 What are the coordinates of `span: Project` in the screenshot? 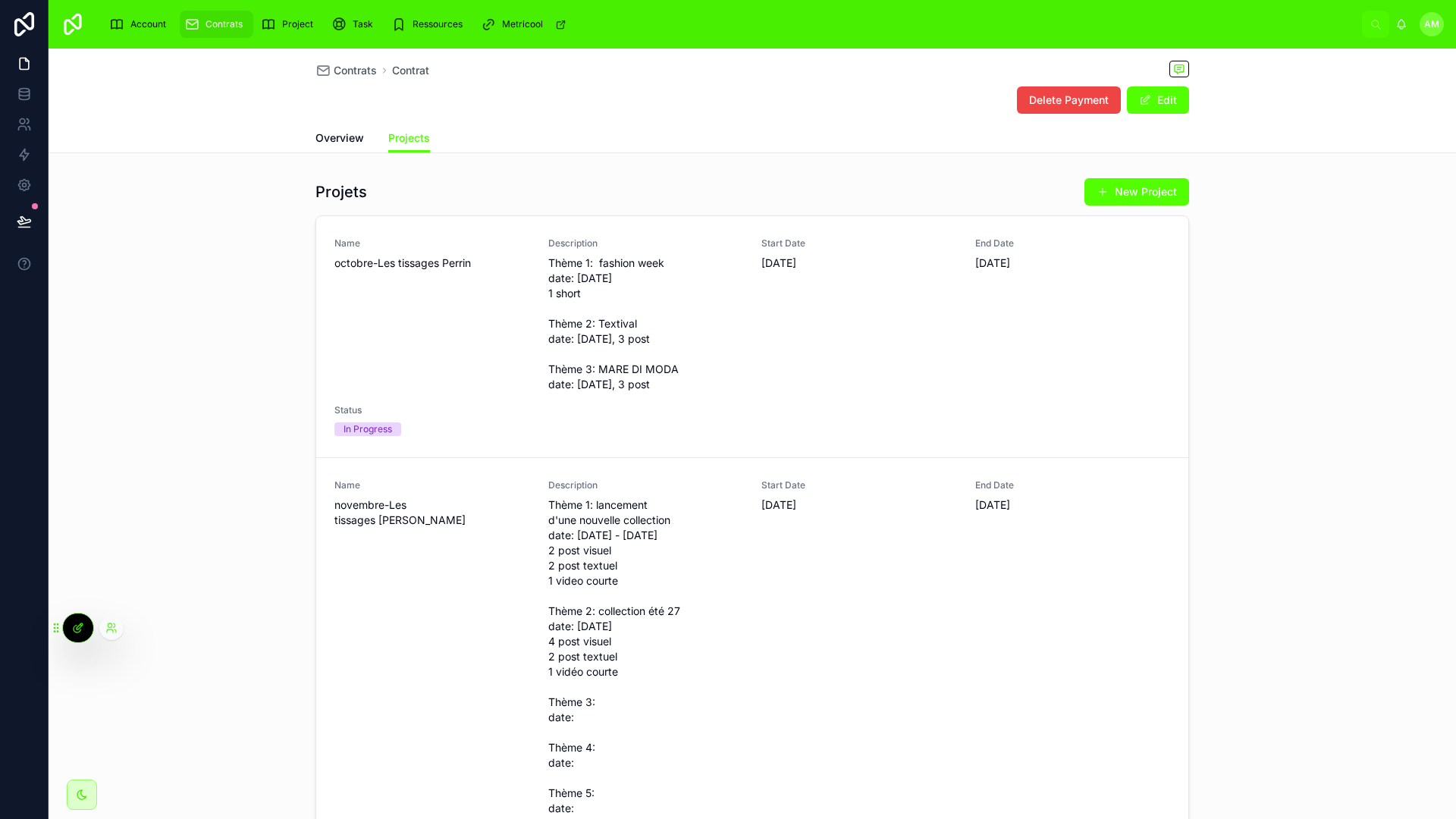 It's located at (298, 24).